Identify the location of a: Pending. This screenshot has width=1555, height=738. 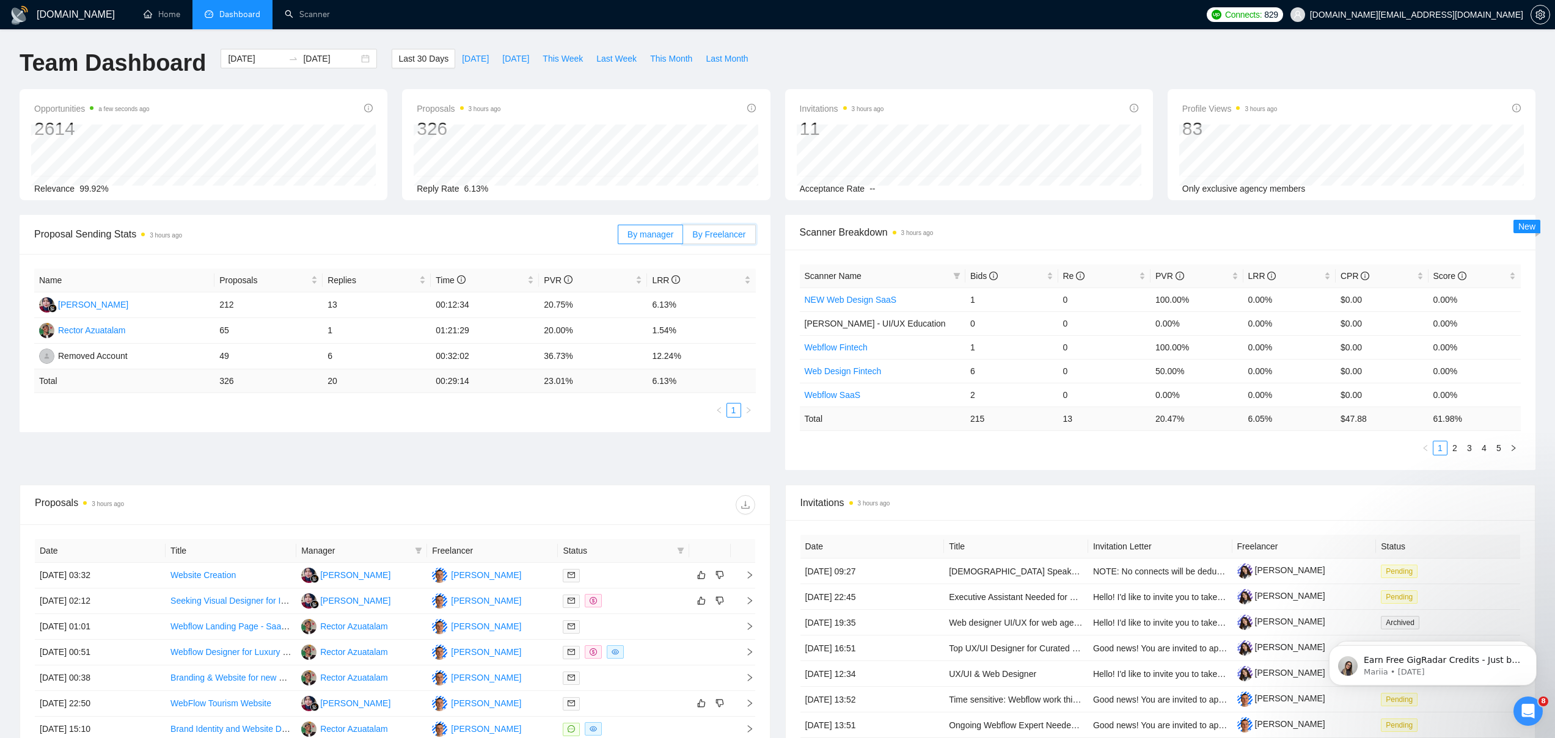
(1401, 571).